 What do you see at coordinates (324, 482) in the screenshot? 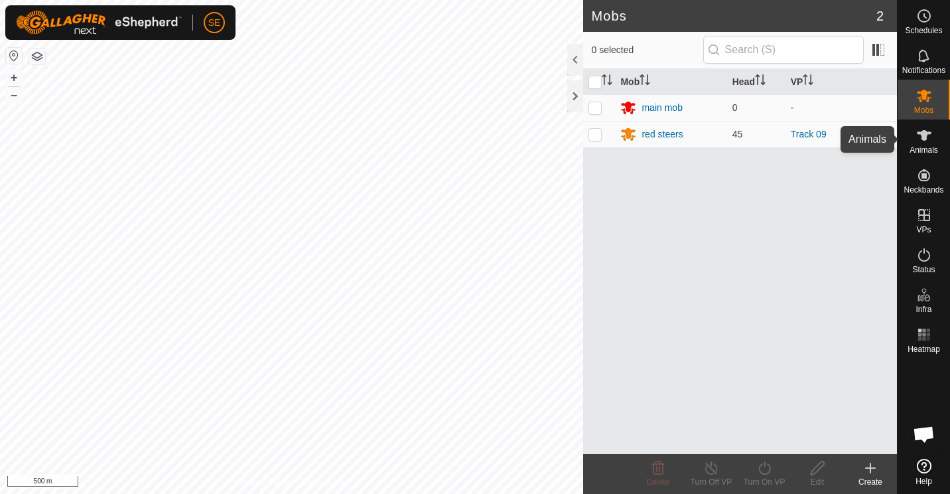
I see `a: Contact Us` at bounding box center [324, 482].